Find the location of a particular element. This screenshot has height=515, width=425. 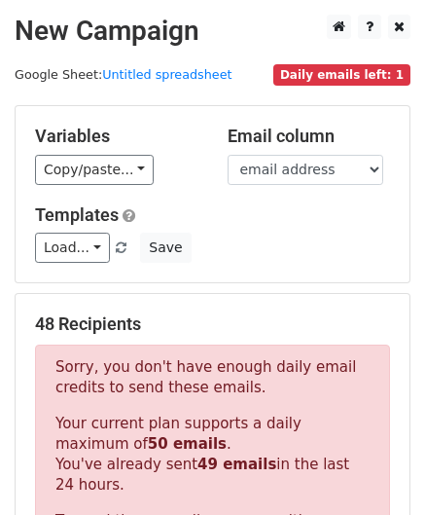

strong: 49 emails is located at coordinates (236, 464).